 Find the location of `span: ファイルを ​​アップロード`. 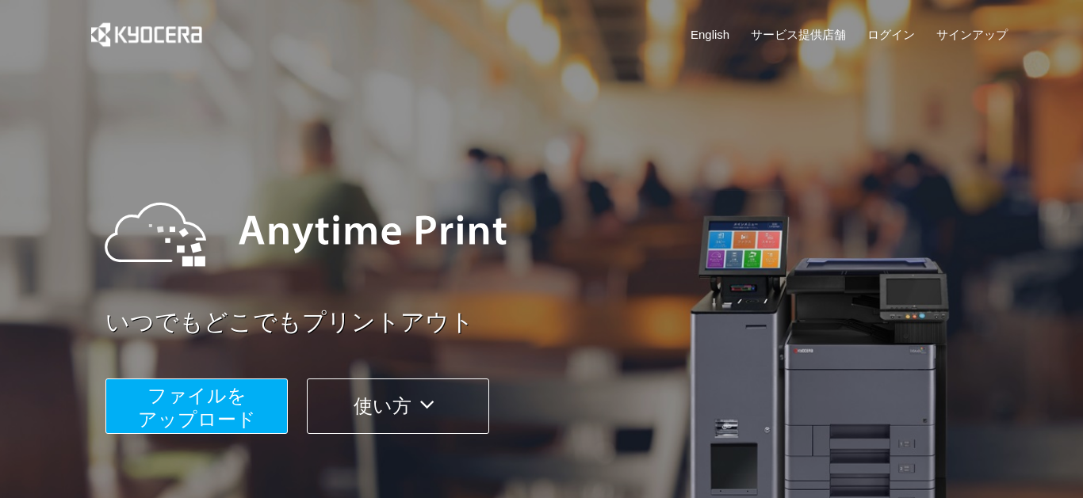

span: ファイルを ​​アップロード is located at coordinates (197, 407).